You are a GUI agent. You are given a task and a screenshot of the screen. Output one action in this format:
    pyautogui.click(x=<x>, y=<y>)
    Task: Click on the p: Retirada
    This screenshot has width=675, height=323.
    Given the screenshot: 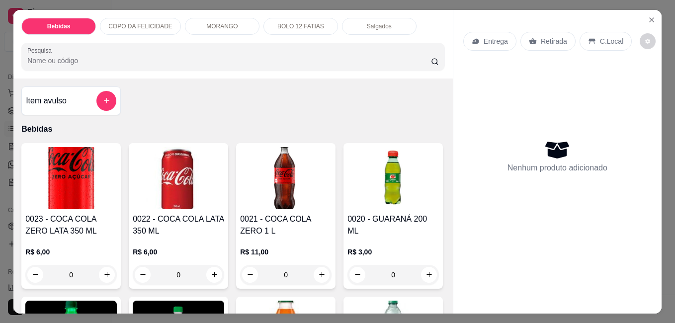 What is the action you would take?
    pyautogui.click(x=554, y=41)
    